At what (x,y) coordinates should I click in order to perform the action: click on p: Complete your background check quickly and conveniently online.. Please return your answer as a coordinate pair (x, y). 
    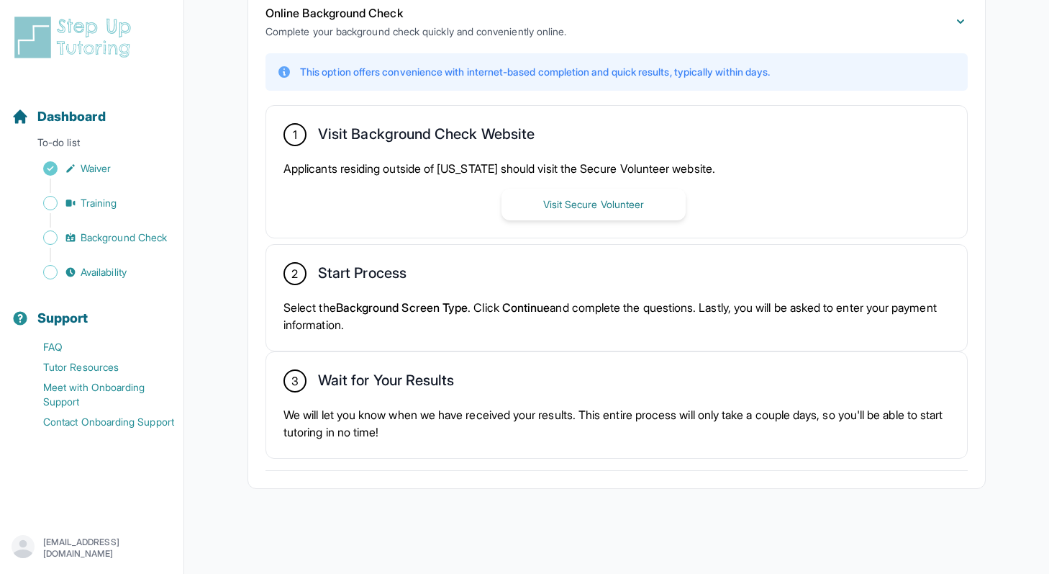
    Looking at the image, I should click on (416, 32).